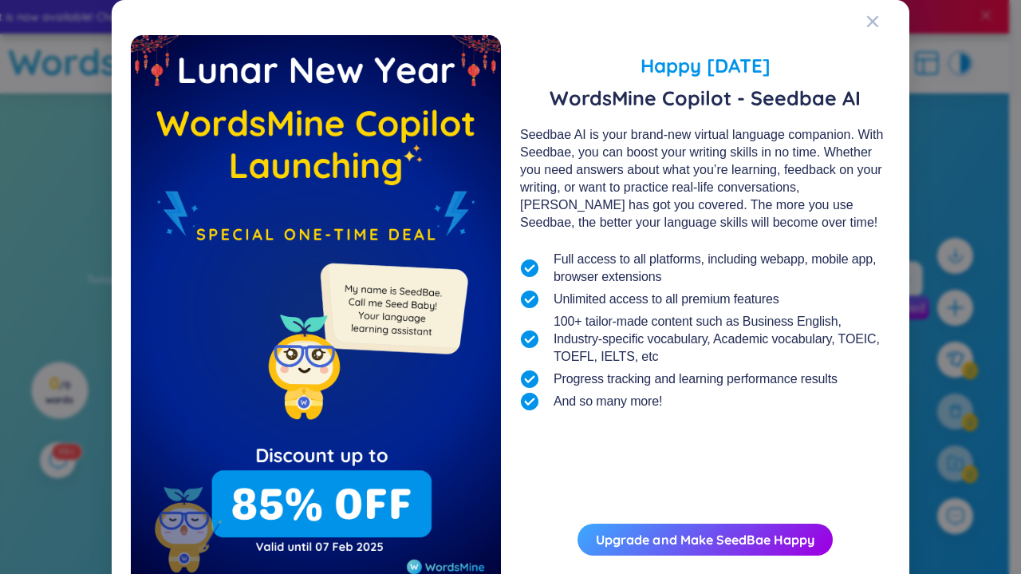  Describe the element at coordinates (705, 179) in the screenshot. I see `div: Seedbae AI is your brand-new virtual language companion. With Seedbae, you can boost your writing...` at that location.